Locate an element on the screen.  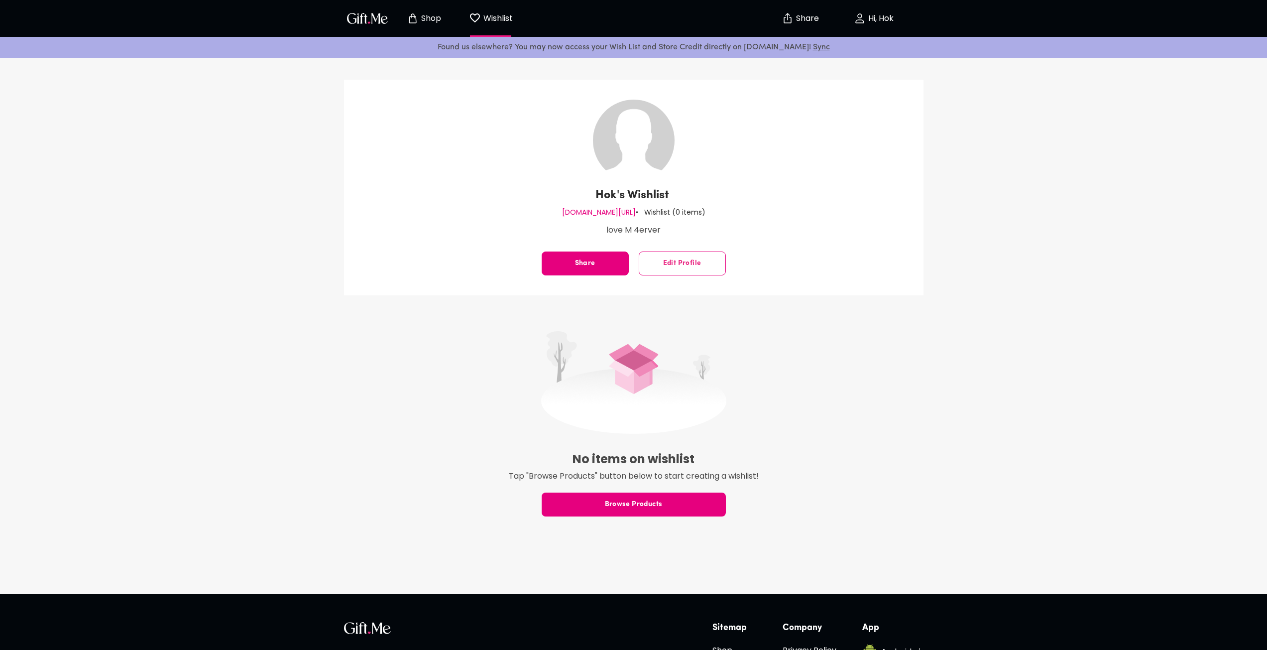
p: love M 4erver is located at coordinates (633, 230).